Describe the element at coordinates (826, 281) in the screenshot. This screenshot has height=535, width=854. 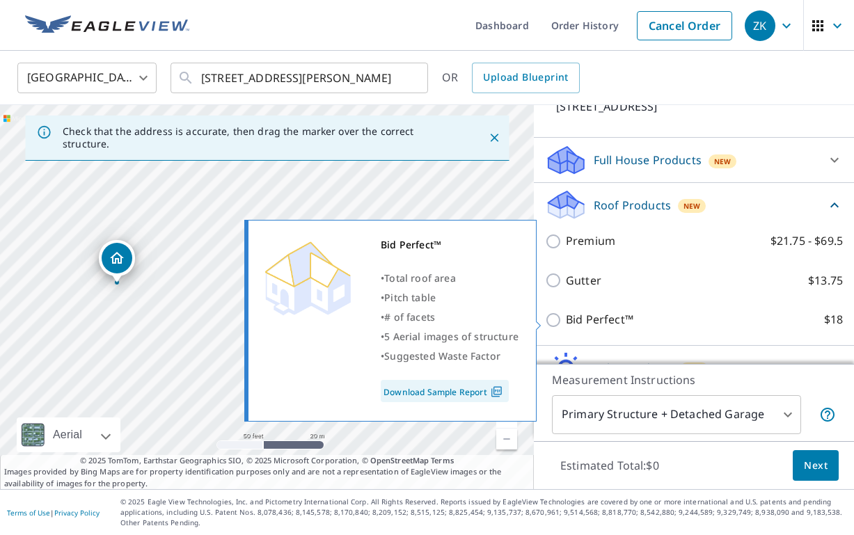
I see `p: $13.75` at that location.